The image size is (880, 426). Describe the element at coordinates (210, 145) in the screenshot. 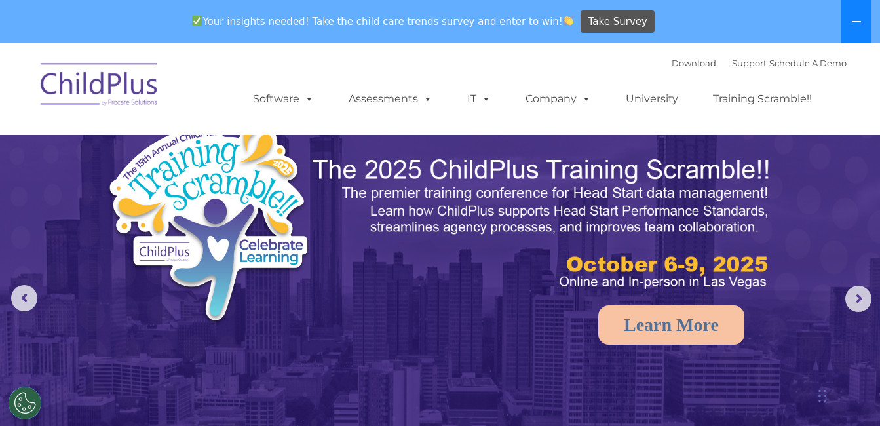

I see `span: Phone number` at that location.